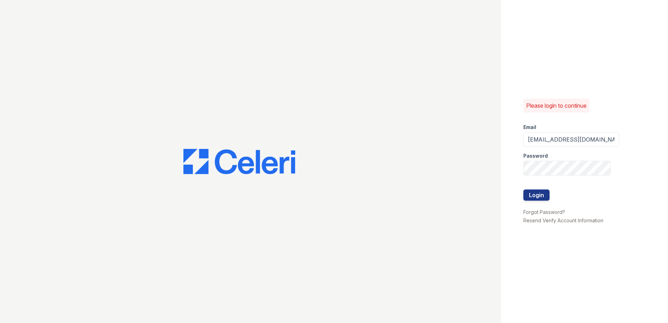 Image resolution: width=668 pixels, height=323 pixels. Describe the element at coordinates (239, 161) in the screenshot. I see `img: CE_Logo_Blue-a8612792a0a2168367f1c8372b55b34899dd931a85d93a1a3d3e32e68fde9ad4.png` at that location.